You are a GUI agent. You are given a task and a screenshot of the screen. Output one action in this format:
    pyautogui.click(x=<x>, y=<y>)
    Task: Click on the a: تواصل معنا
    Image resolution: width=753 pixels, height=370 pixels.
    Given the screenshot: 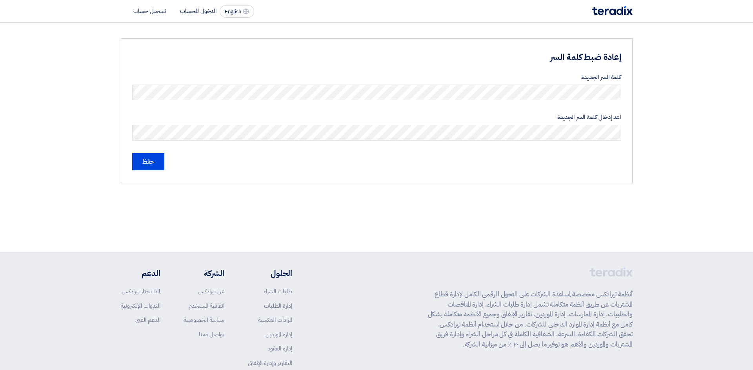 What is the action you would take?
    pyautogui.click(x=211, y=335)
    